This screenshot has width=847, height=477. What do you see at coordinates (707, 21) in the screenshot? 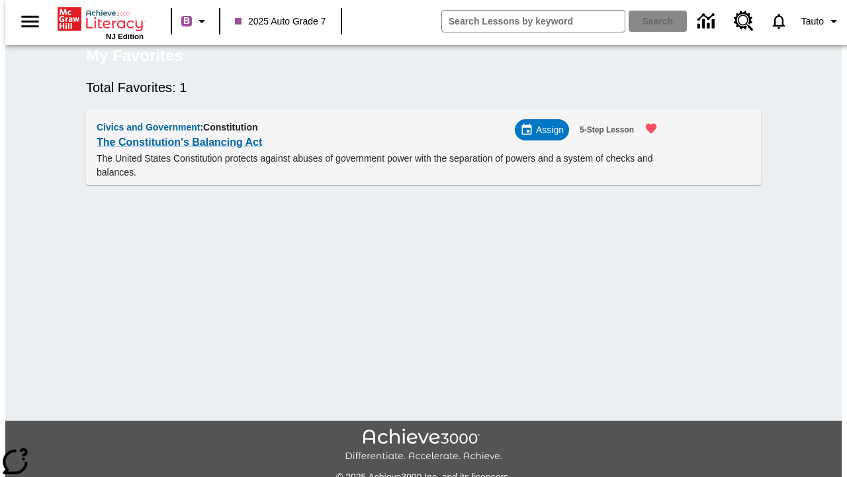
I see `a: Data Center` at bounding box center [707, 21].